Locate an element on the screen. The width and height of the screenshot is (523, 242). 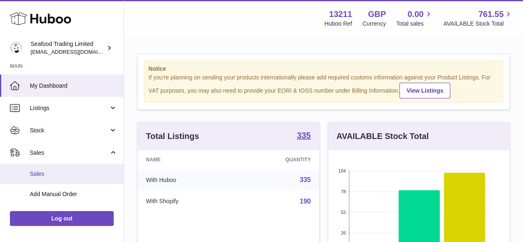
span: Listings is located at coordinates (69, 108).